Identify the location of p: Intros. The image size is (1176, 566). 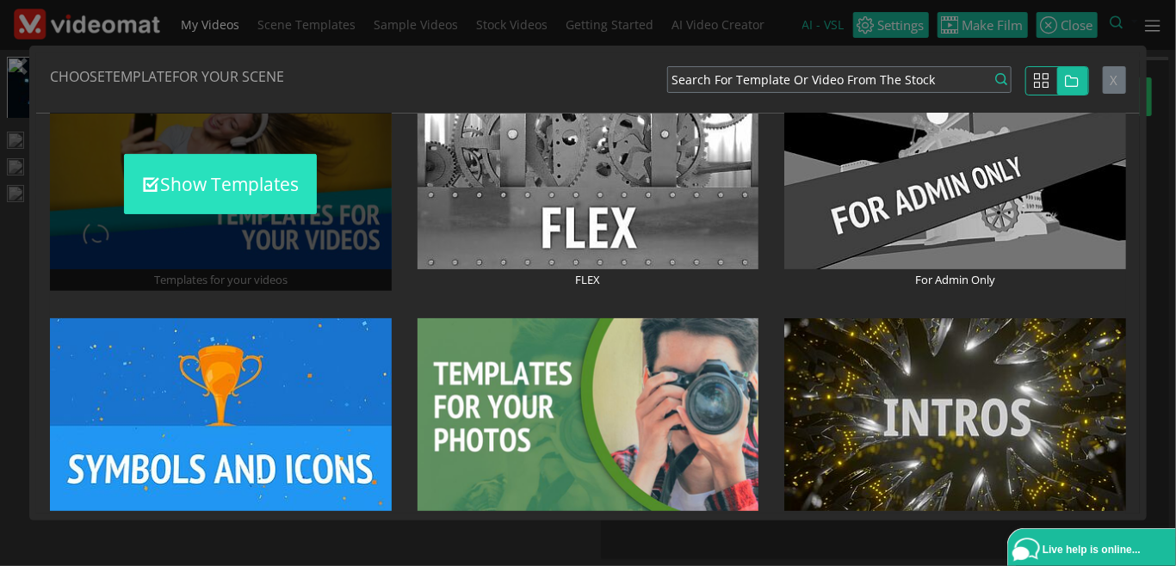
(955, 522).